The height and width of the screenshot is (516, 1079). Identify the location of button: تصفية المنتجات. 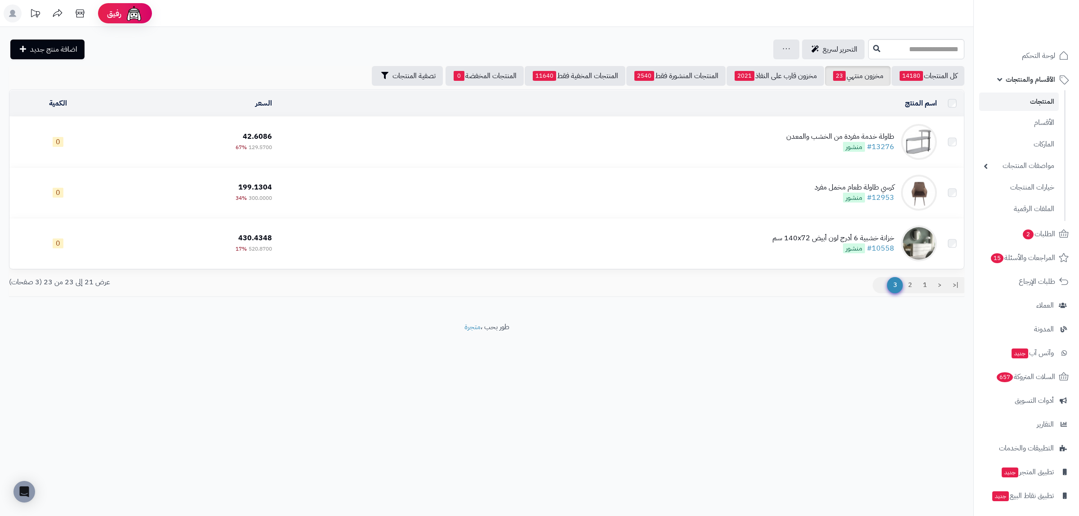
(407, 76).